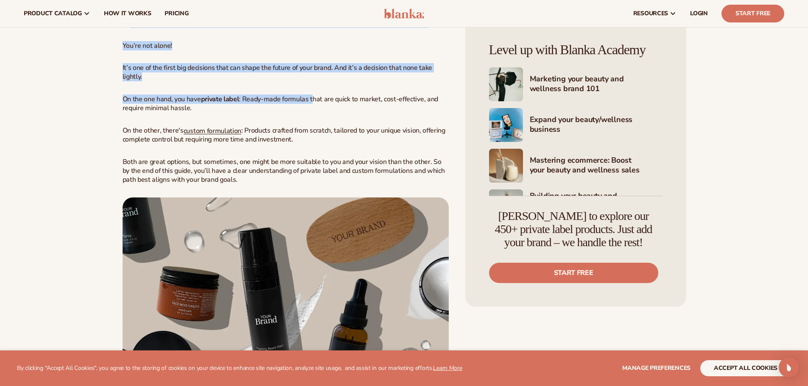  I want to click on span: How It Works, so click(128, 14).